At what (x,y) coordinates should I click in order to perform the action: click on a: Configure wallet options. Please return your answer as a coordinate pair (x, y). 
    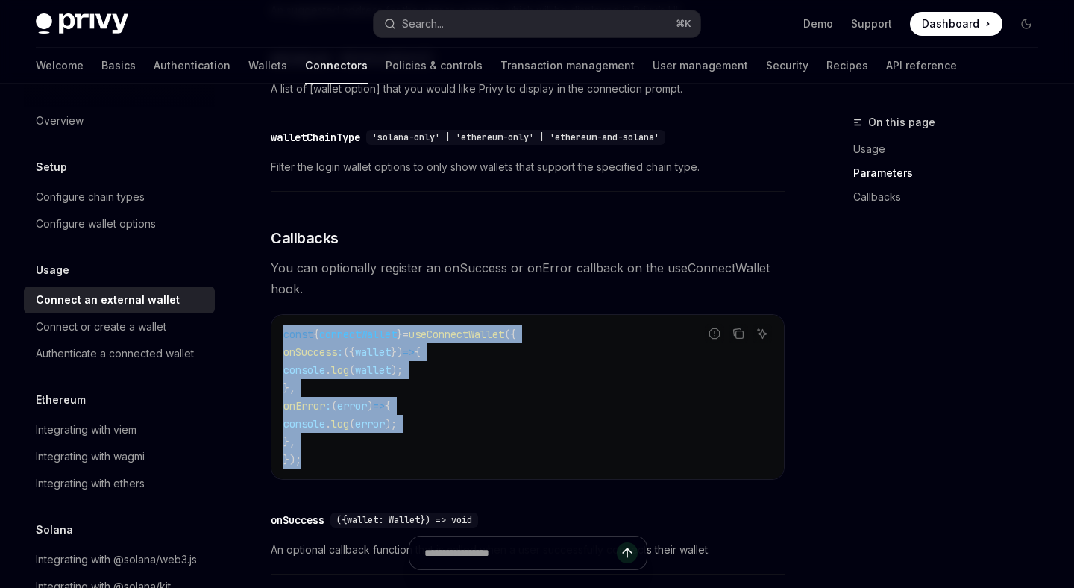
    Looking at the image, I should click on (119, 224).